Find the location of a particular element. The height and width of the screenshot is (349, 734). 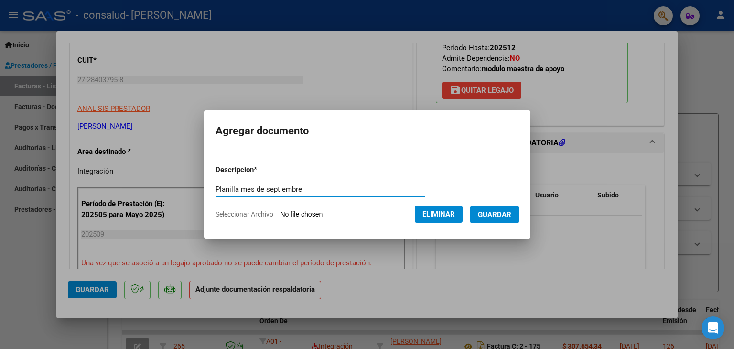

button: Guardar is located at coordinates (494, 214).